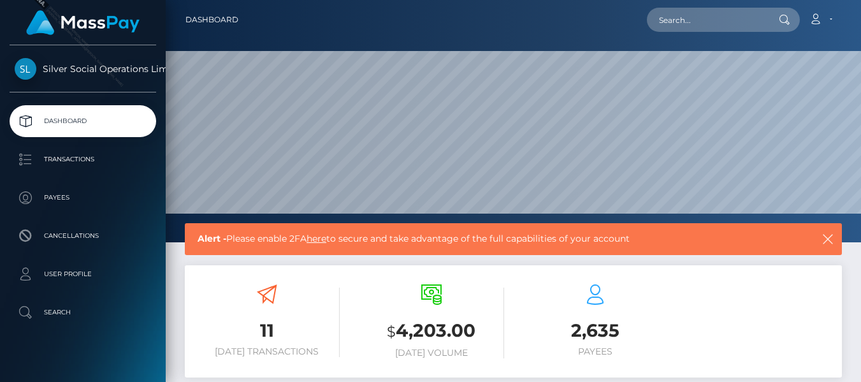  What do you see at coordinates (83, 312) in the screenshot?
I see `p: Search` at bounding box center [83, 312].